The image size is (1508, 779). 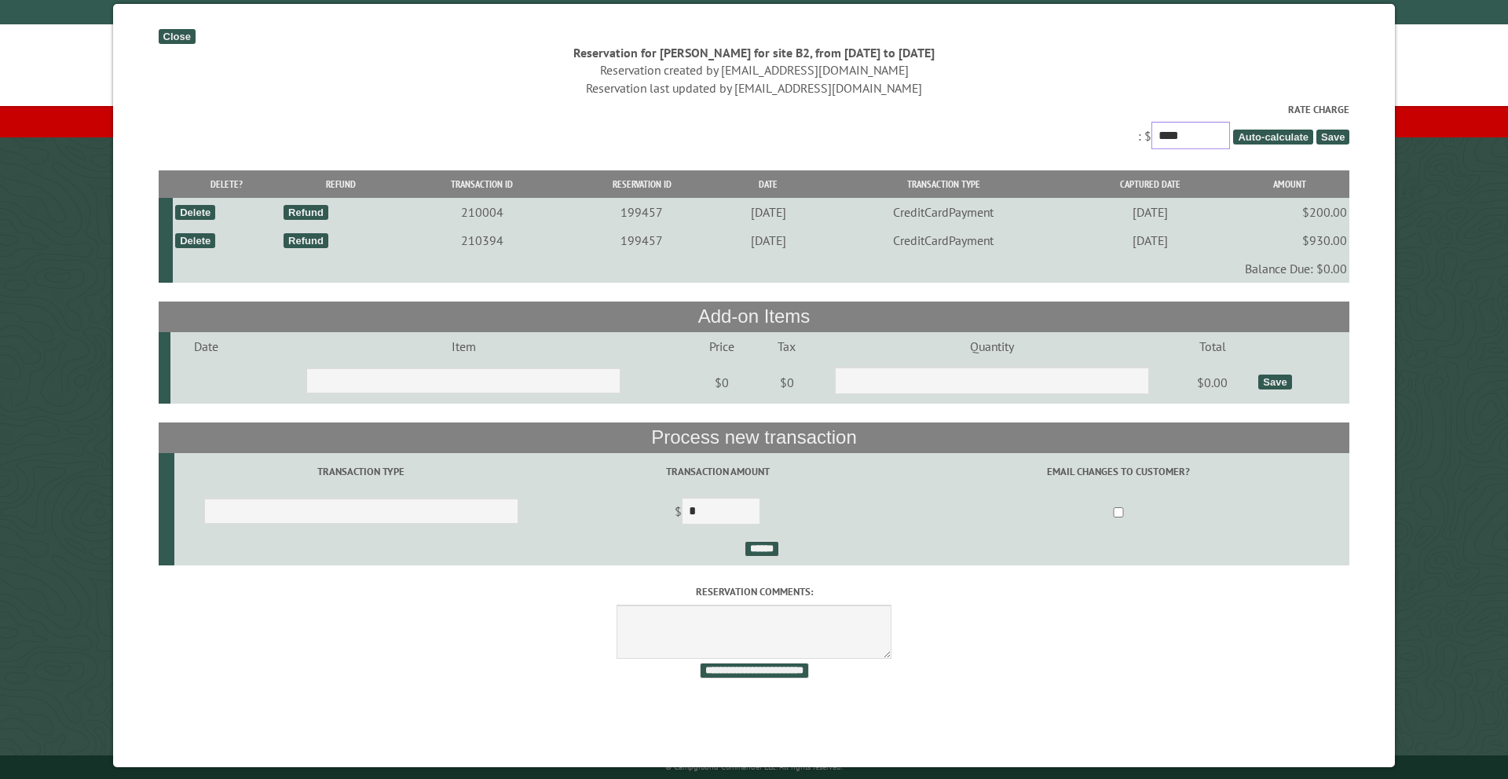 I want to click on th: Amount, so click(x=1289, y=184).